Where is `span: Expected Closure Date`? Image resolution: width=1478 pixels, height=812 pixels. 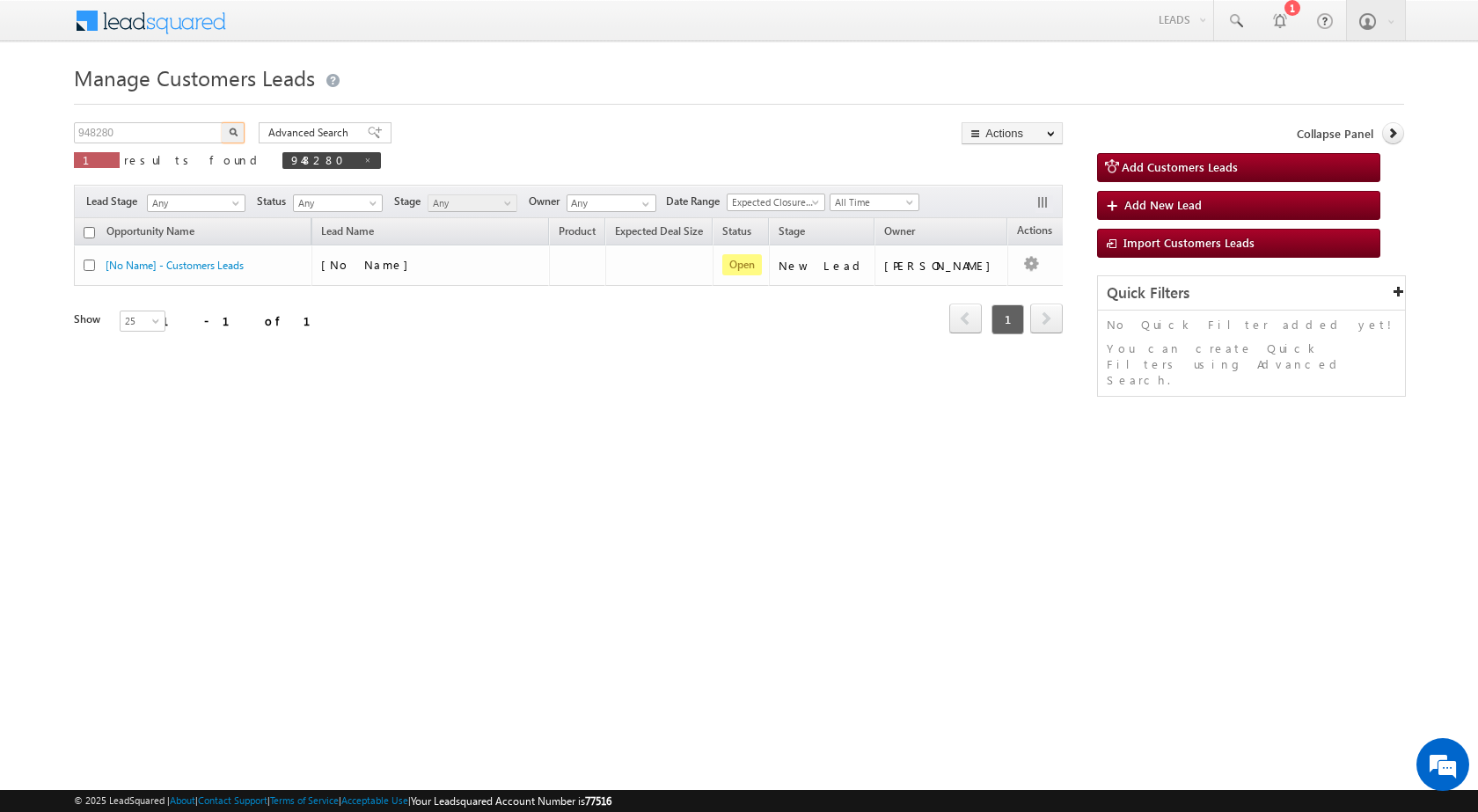 span: Expected Closure Date is located at coordinates (773, 202).